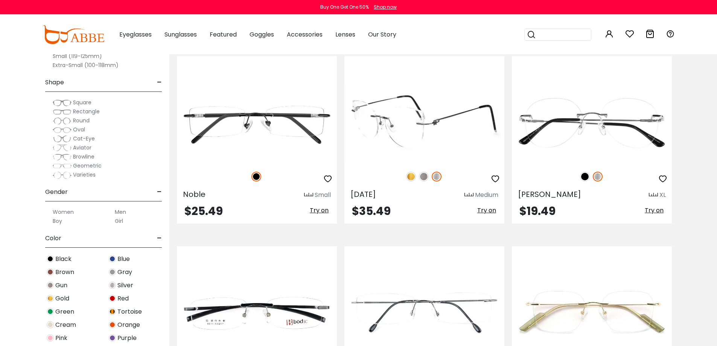 The width and height of the screenshot is (717, 346). Describe the element at coordinates (538, 211) in the screenshot. I see `span: $19.49` at that location.